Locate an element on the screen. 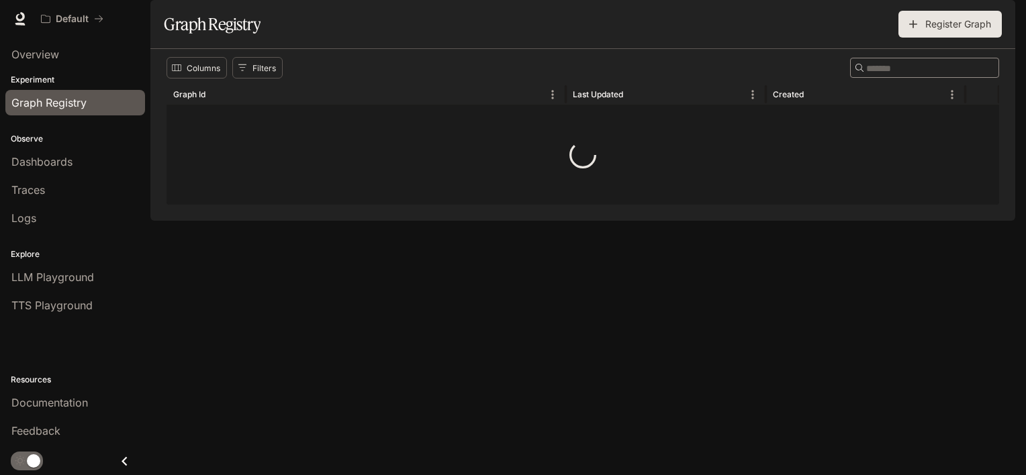 The image size is (1026, 475). button: Show filters is located at coordinates (257, 68).